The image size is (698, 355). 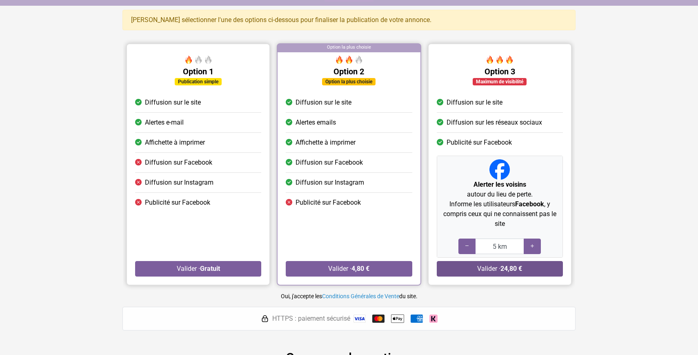 I want to click on h5: Option 3, so click(x=500, y=71).